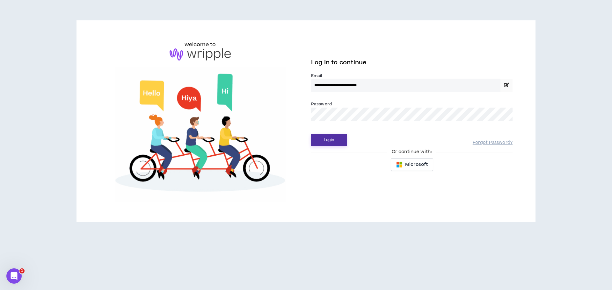  Describe the element at coordinates (200, 55) in the screenshot. I see `img: logo-brand.png` at that location.